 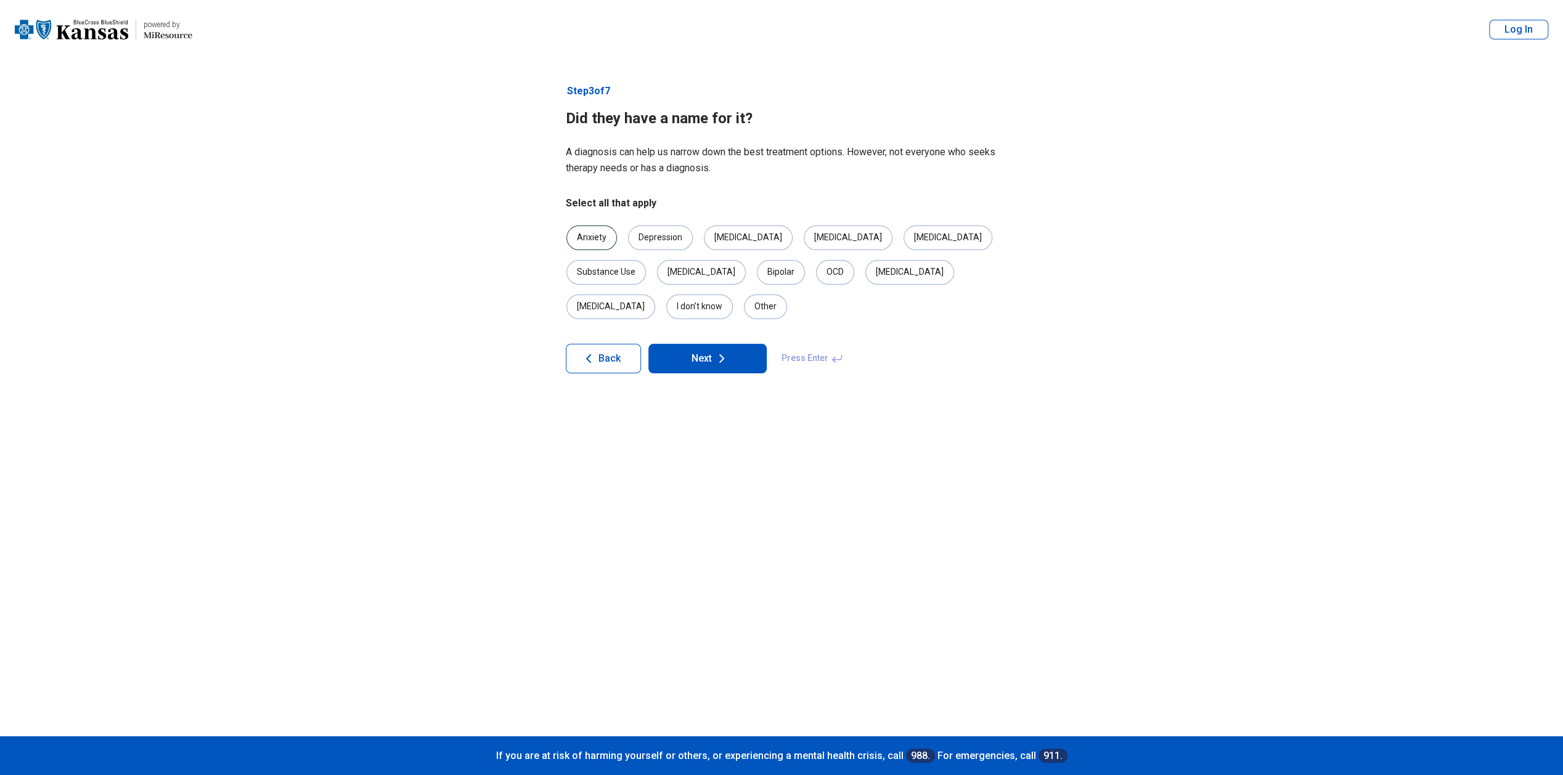 What do you see at coordinates (781, 272) in the screenshot?
I see `div: Bipolar` at bounding box center [781, 272].